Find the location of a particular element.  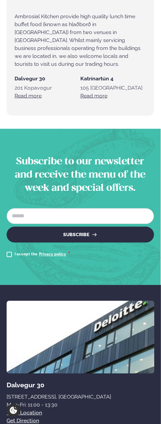

h5: Katrínartún 4 is located at coordinates (113, 79).